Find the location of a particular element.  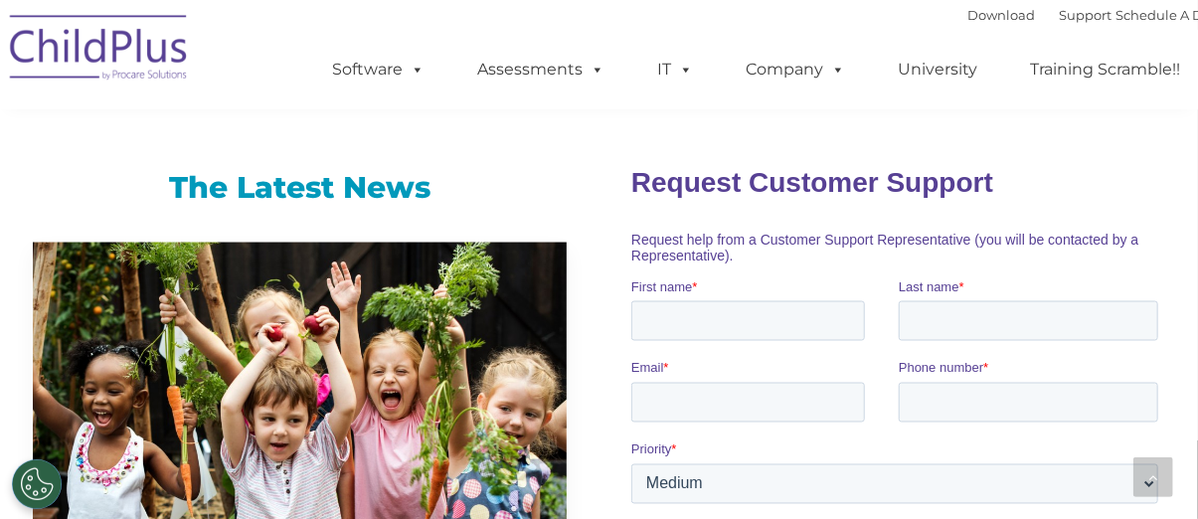

a: Assessments is located at coordinates (541, 70).